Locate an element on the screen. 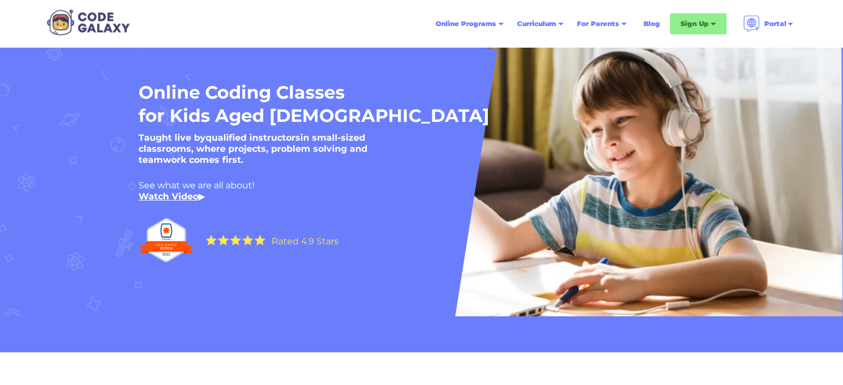 The height and width of the screenshot is (385, 843). div: Portal is located at coordinates (775, 24).